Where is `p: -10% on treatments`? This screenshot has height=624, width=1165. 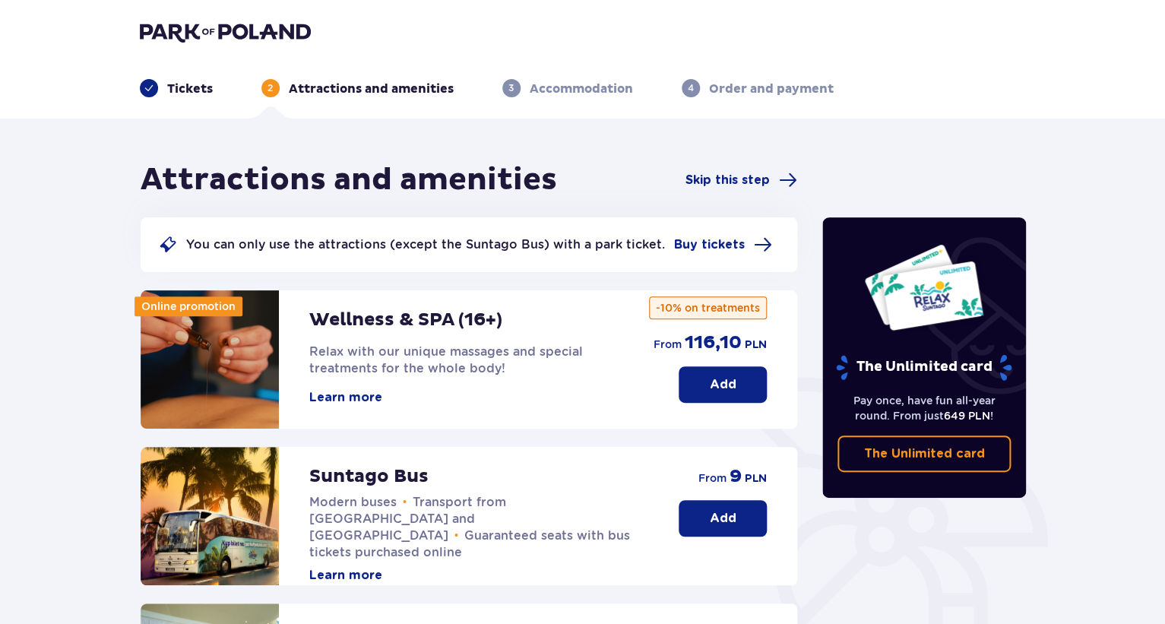
p: -10% on treatments is located at coordinates (708, 308).